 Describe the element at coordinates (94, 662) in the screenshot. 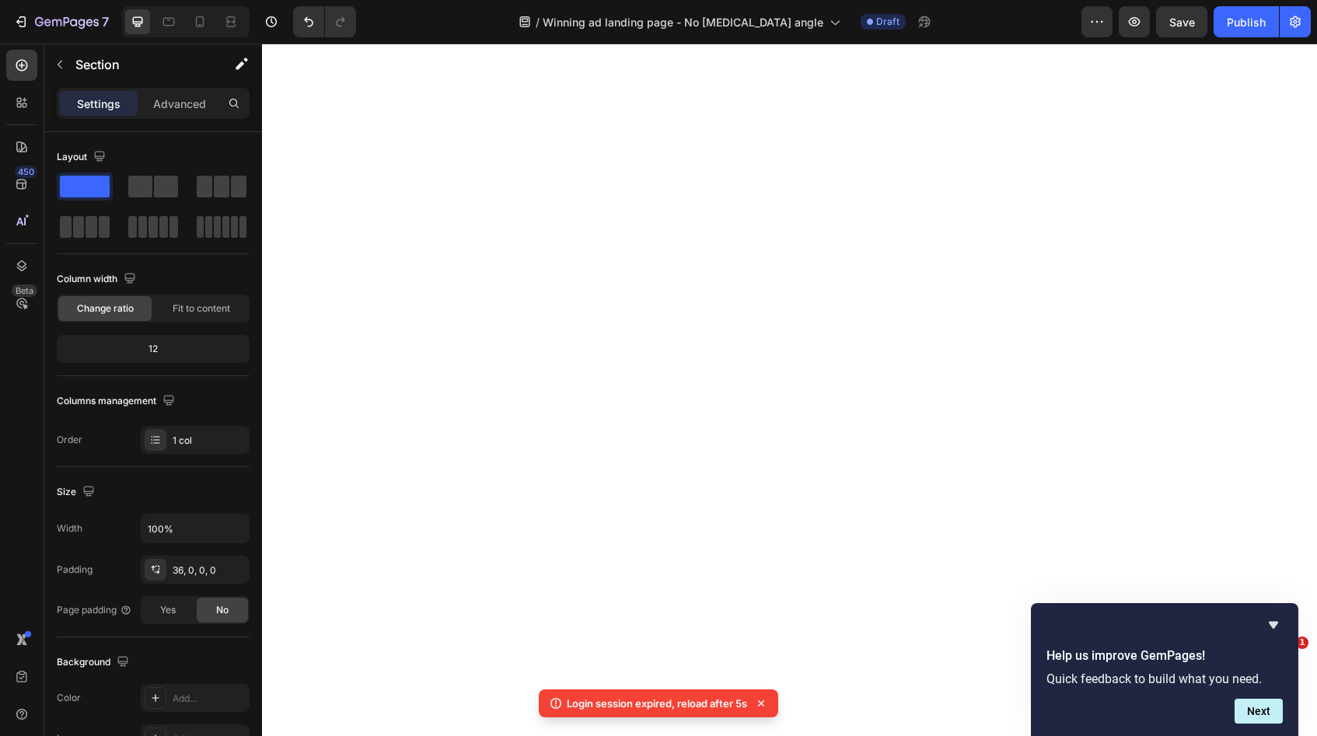

I see `div: Background` at that location.